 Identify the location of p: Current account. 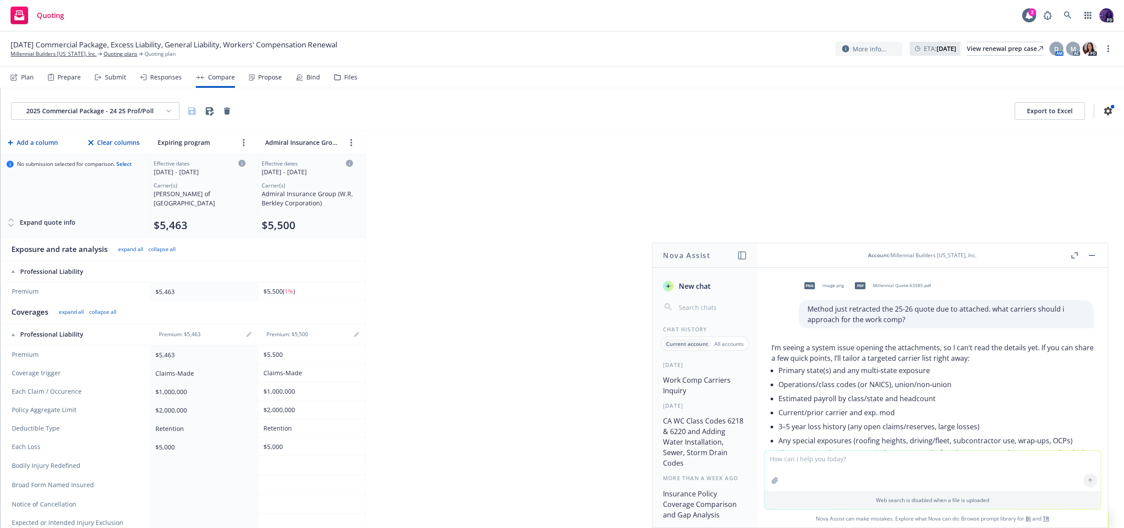
(687, 344).